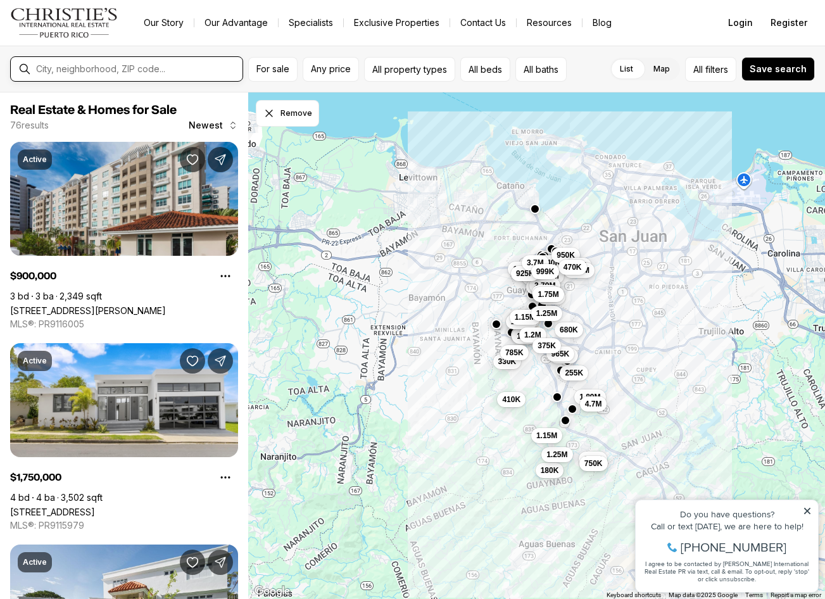 The width and height of the screenshot is (825, 599). I want to click on button: 10M, so click(578, 265).